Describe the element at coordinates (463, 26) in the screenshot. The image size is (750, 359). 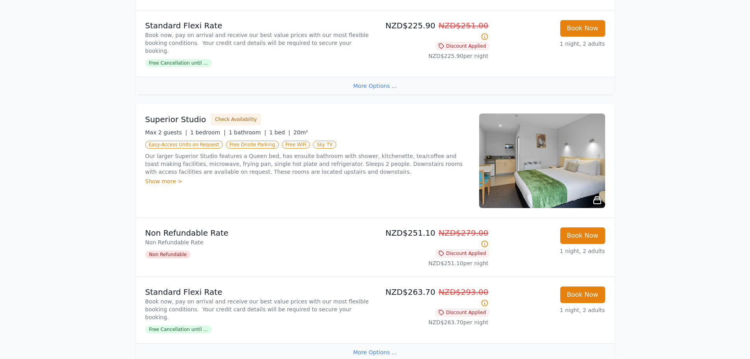
I see `span: NZD$251.00` at that location.